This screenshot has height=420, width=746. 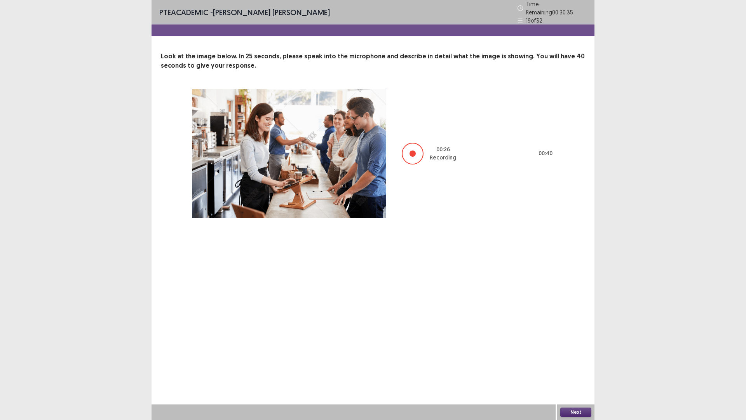 I want to click on p: 00 : 26, so click(x=443, y=149).